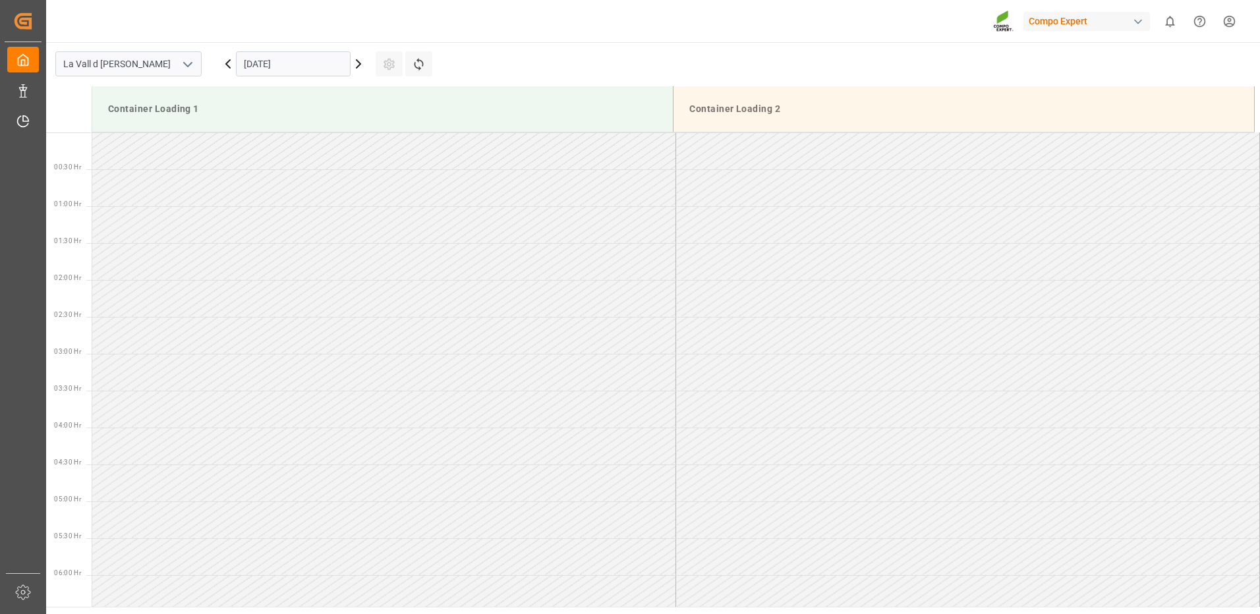 The width and height of the screenshot is (1260, 614). I want to click on input: DD.MM.YYYY, so click(293, 64).